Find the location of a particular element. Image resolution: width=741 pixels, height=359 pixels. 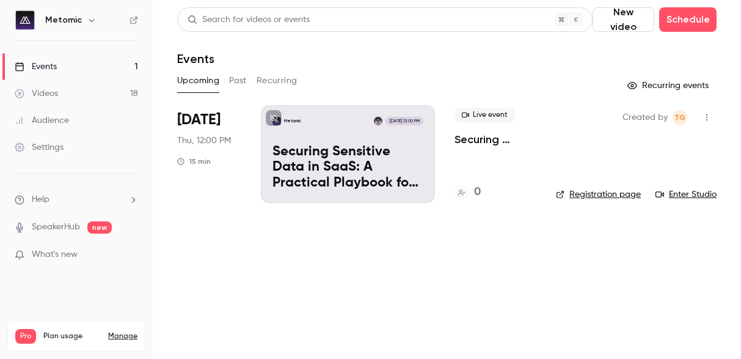

button: Recurring events is located at coordinates (669, 86).